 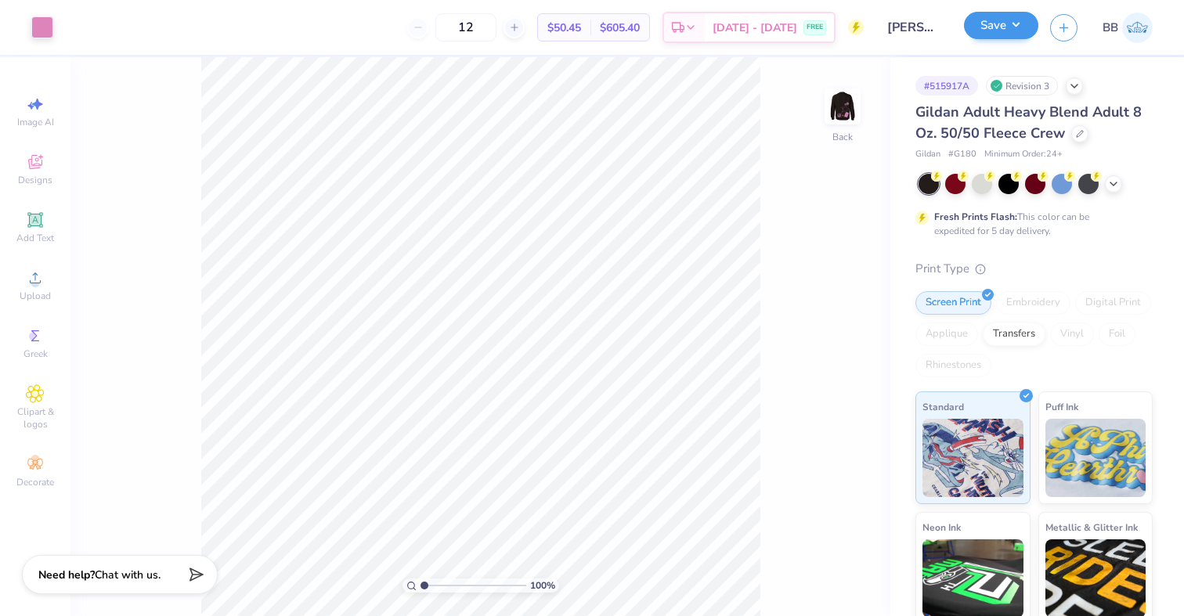 I want to click on span: Add Text, so click(x=35, y=238).